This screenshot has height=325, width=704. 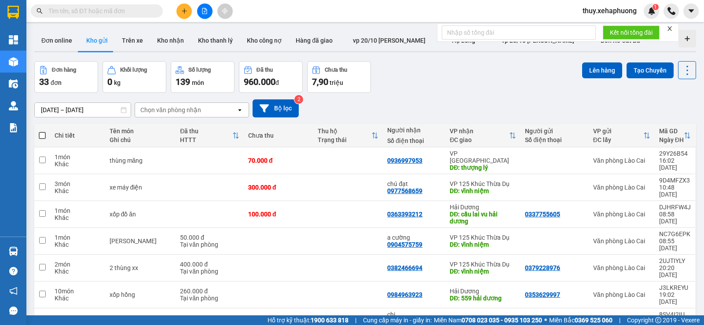 I want to click on div: Ghi chú, so click(x=140, y=140).